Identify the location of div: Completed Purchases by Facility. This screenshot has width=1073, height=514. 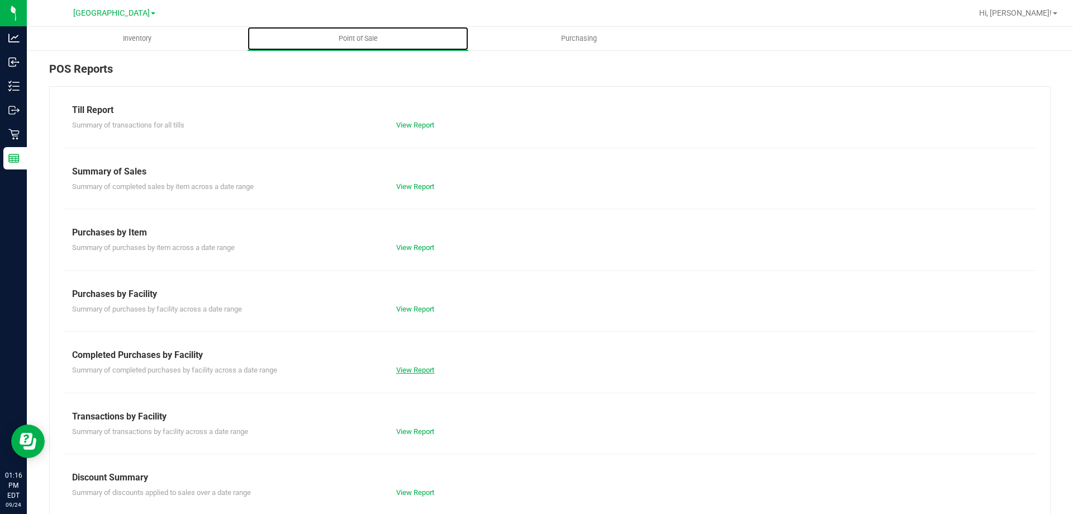
(550, 355).